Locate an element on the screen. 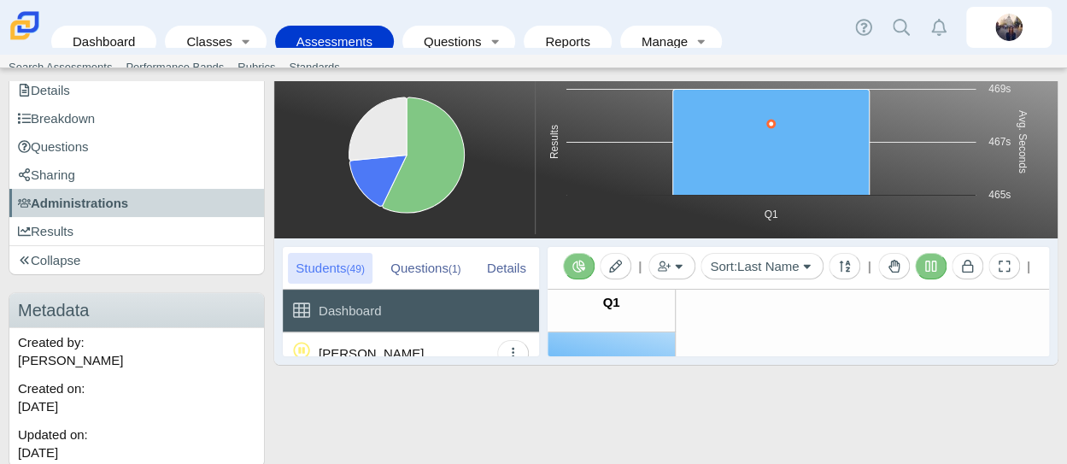 This screenshot has width=1067, height=464. a: Performance Bands is located at coordinates (174, 68).